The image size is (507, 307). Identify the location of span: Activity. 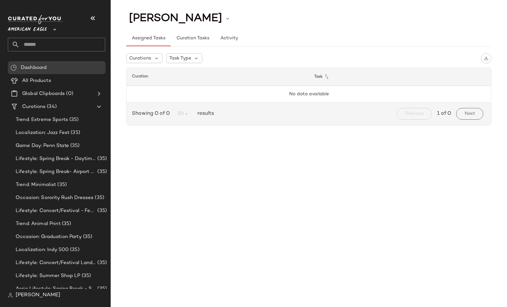
(229, 38).